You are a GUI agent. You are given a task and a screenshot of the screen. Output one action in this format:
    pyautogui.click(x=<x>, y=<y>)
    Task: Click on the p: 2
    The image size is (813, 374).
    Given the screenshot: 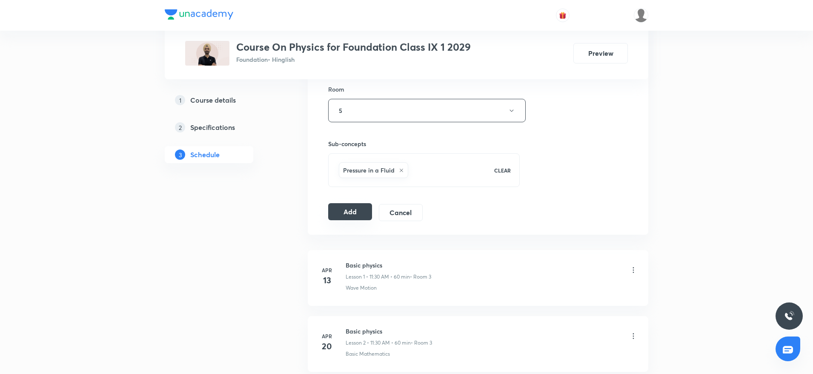 What is the action you would take?
    pyautogui.click(x=180, y=127)
    